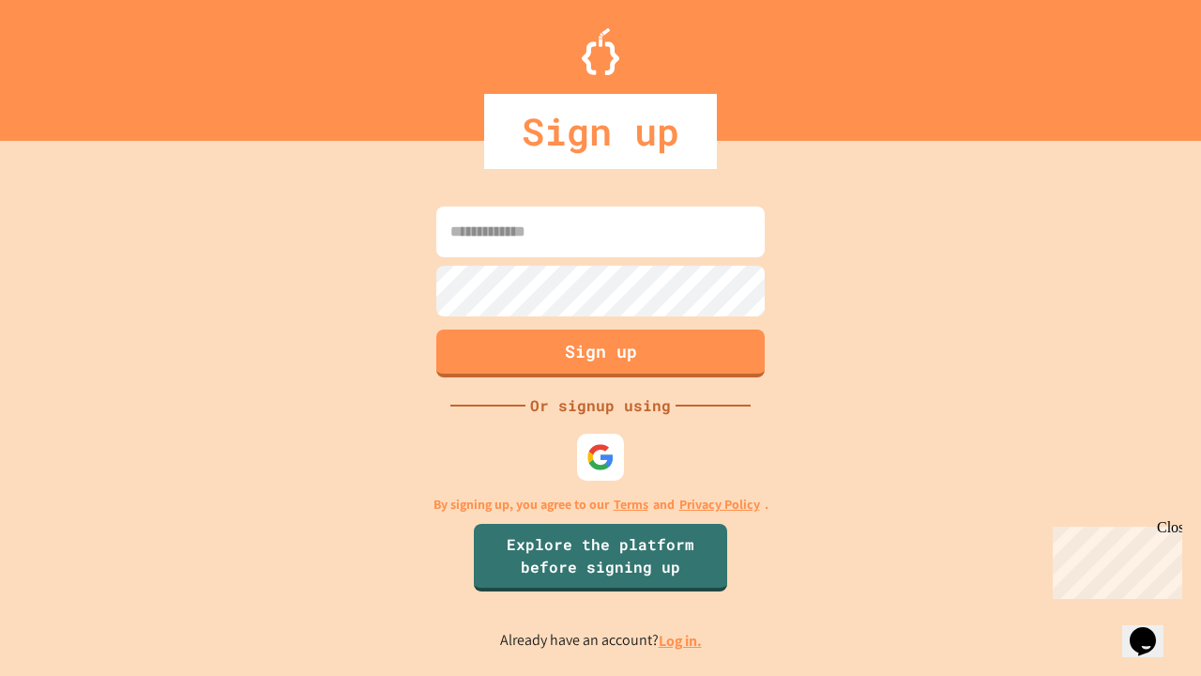 This screenshot has height=676, width=1201. What do you see at coordinates (601, 504) in the screenshot?
I see `p: By signing up, you agree to our and .` at bounding box center [601, 504].